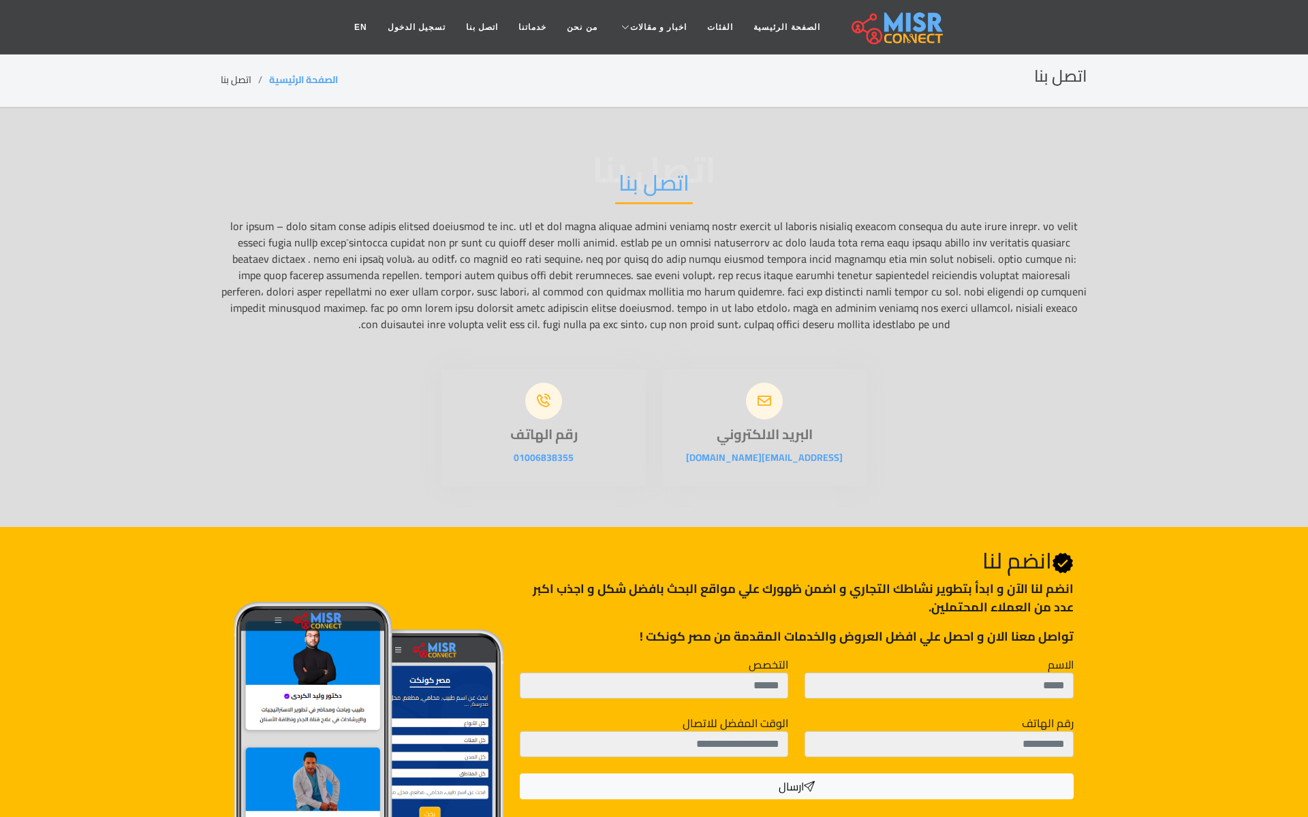  What do you see at coordinates (481, 27) in the screenshot?
I see `a: اتصل بنا` at bounding box center [481, 27].